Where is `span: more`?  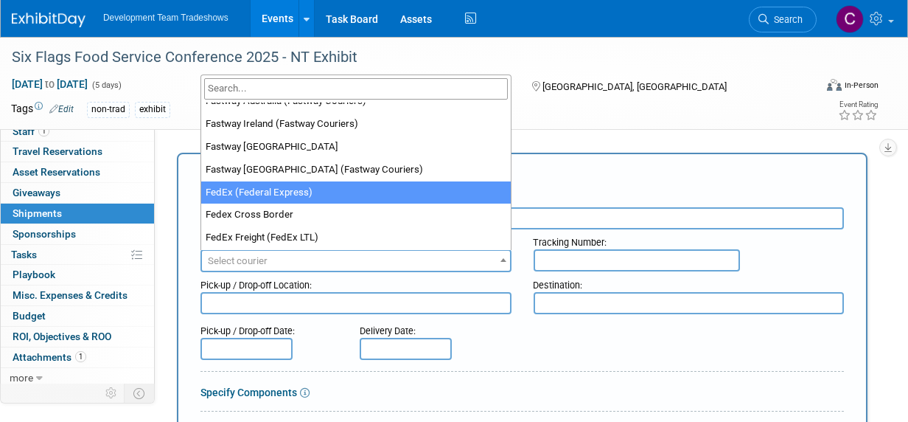 span: more is located at coordinates (21, 378).